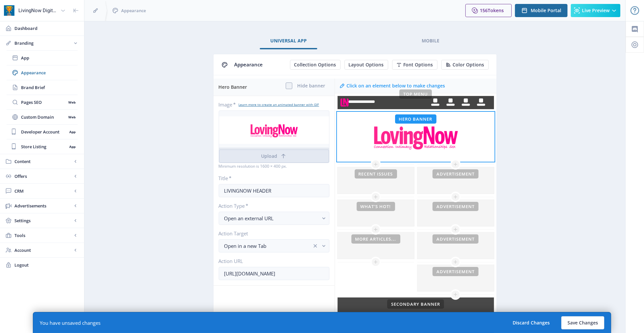  What do you see at coordinates (315, 246) in the screenshot?
I see `nb-icon: clear` at bounding box center [315, 246].